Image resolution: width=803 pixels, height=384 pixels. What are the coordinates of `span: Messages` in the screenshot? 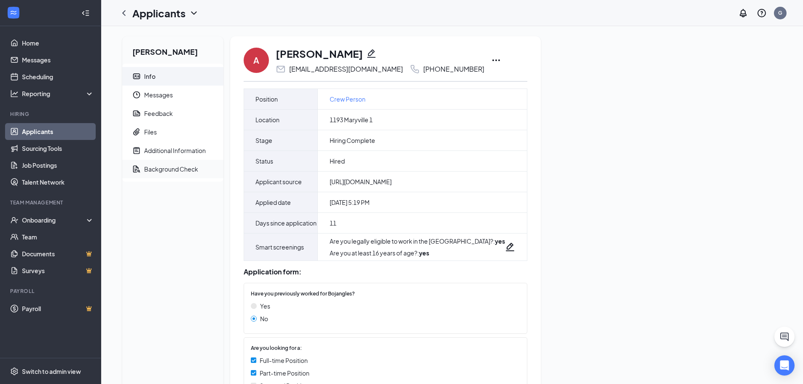 It's located at (180, 95).